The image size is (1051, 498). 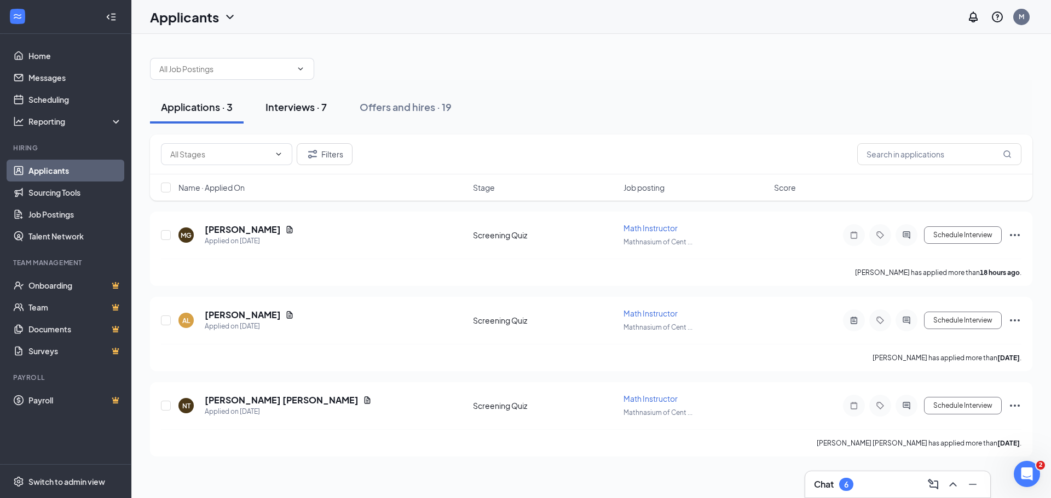 I want to click on svg: WorkstreamLogo, so click(x=18, y=16).